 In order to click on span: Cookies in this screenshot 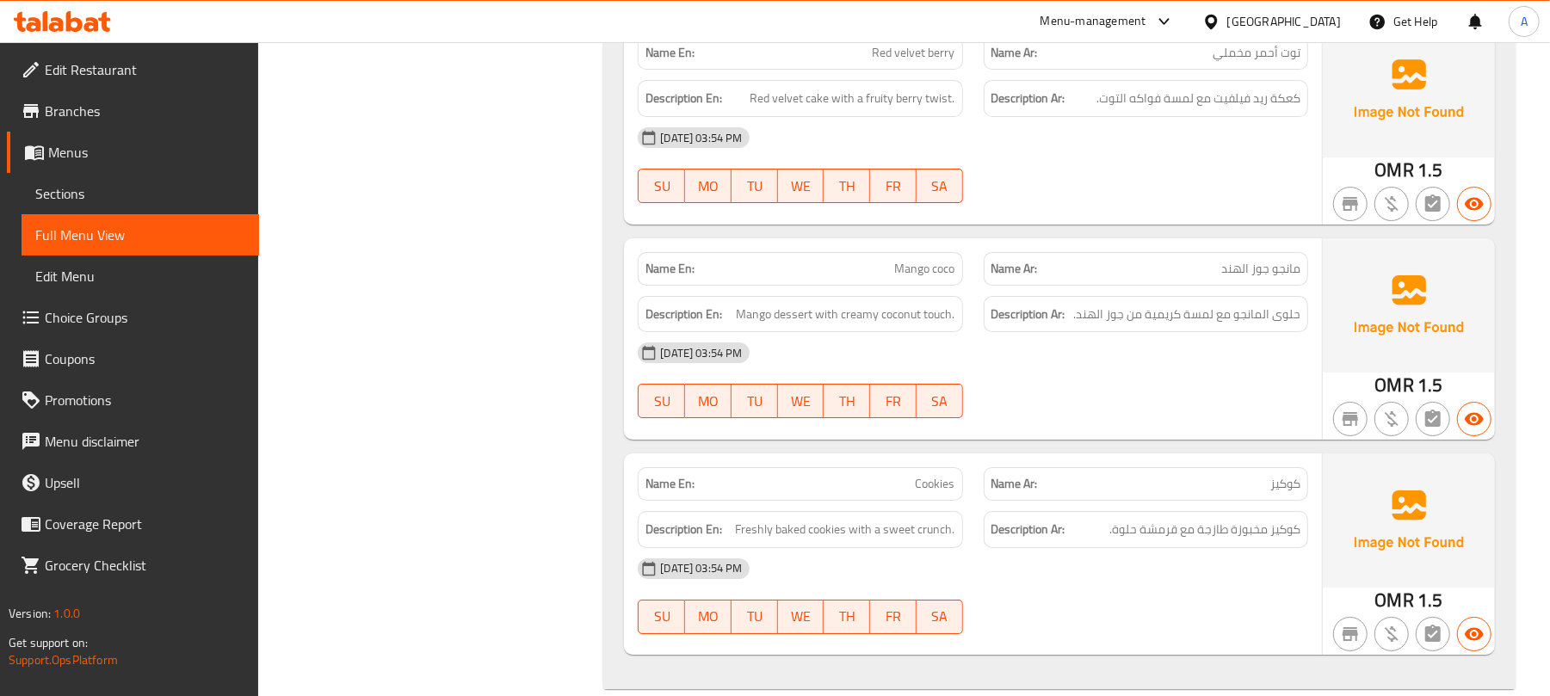, I will do `click(935, 484)`.